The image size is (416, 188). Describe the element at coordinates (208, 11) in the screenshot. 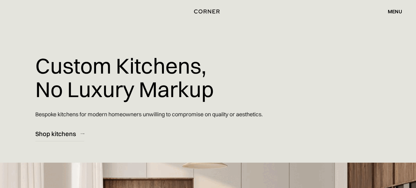

I see `a: home` at that location.